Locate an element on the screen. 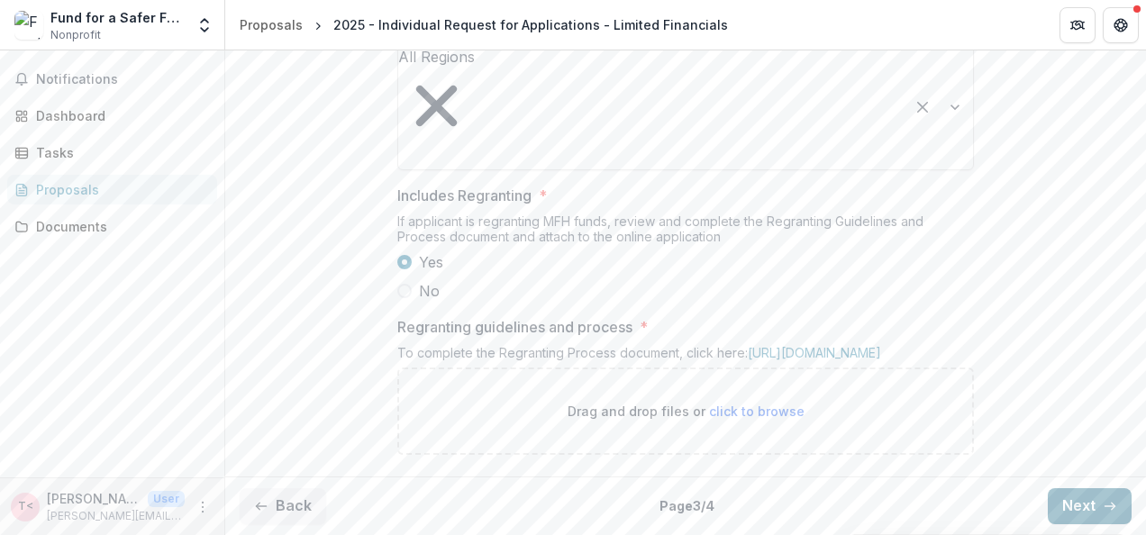 The width and height of the screenshot is (1146, 535). img: Fund for a Safer Future is located at coordinates (29, 25).